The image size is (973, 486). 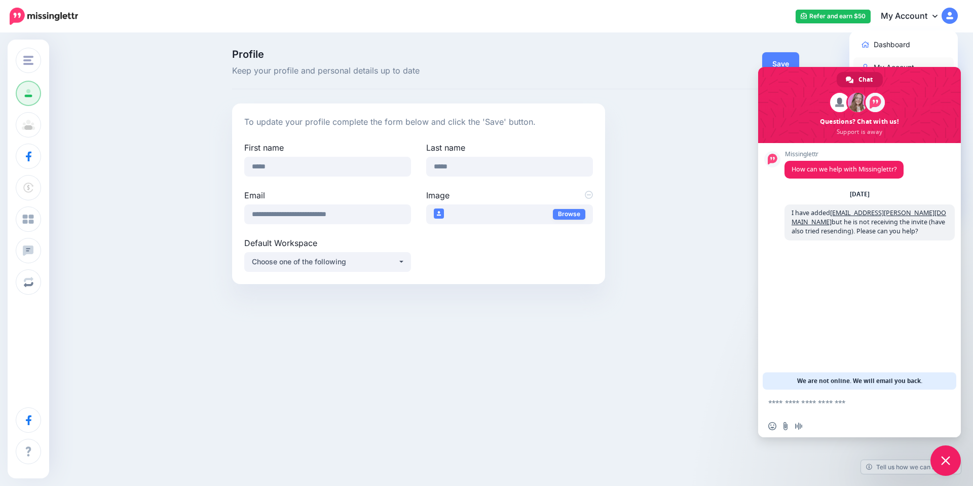 What do you see at coordinates (327, 262) in the screenshot?
I see `button: Choose one of the following` at bounding box center [327, 262].